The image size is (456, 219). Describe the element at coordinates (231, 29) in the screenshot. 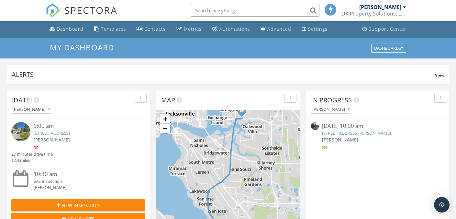

I see `a: Automations (Basic)` at that location.